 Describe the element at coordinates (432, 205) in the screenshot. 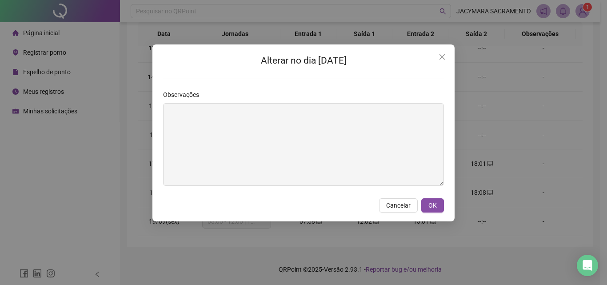

I see `button: OK` at that location.